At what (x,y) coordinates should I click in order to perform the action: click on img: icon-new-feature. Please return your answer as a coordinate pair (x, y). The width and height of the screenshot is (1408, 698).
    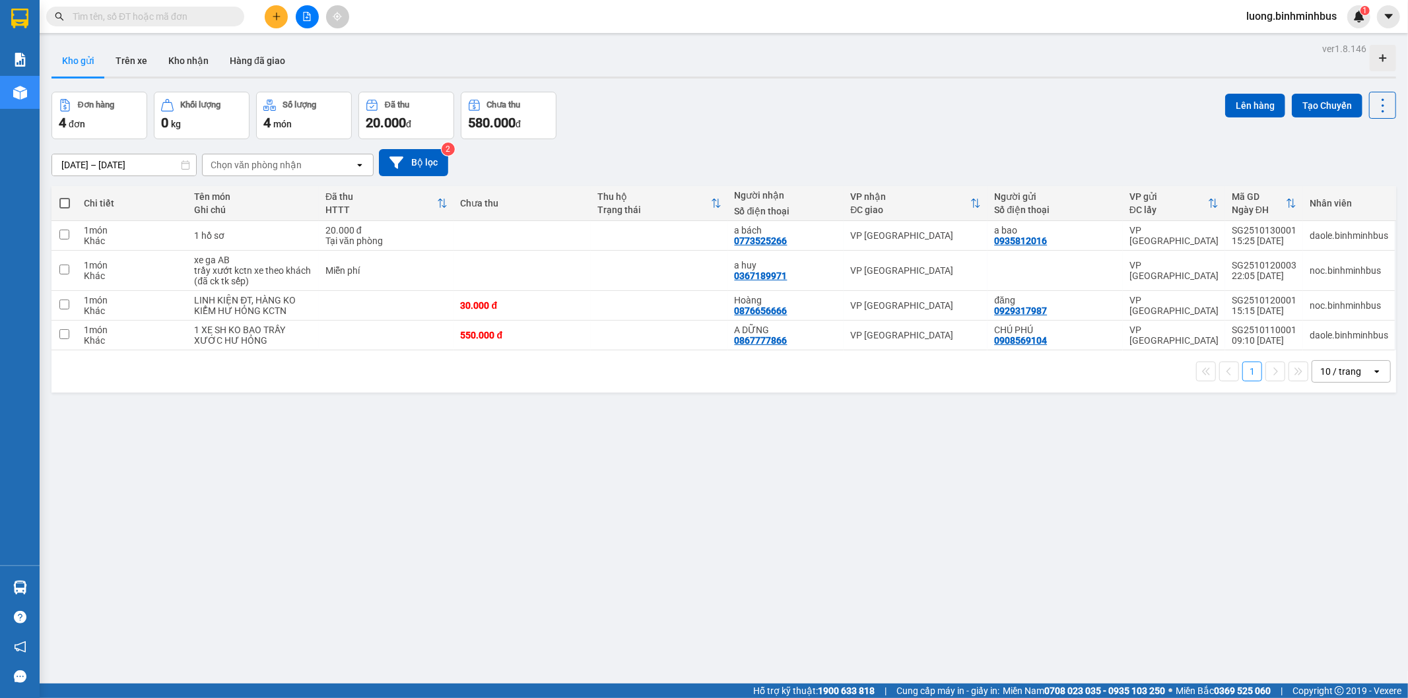
    Looking at the image, I should click on (1359, 17).